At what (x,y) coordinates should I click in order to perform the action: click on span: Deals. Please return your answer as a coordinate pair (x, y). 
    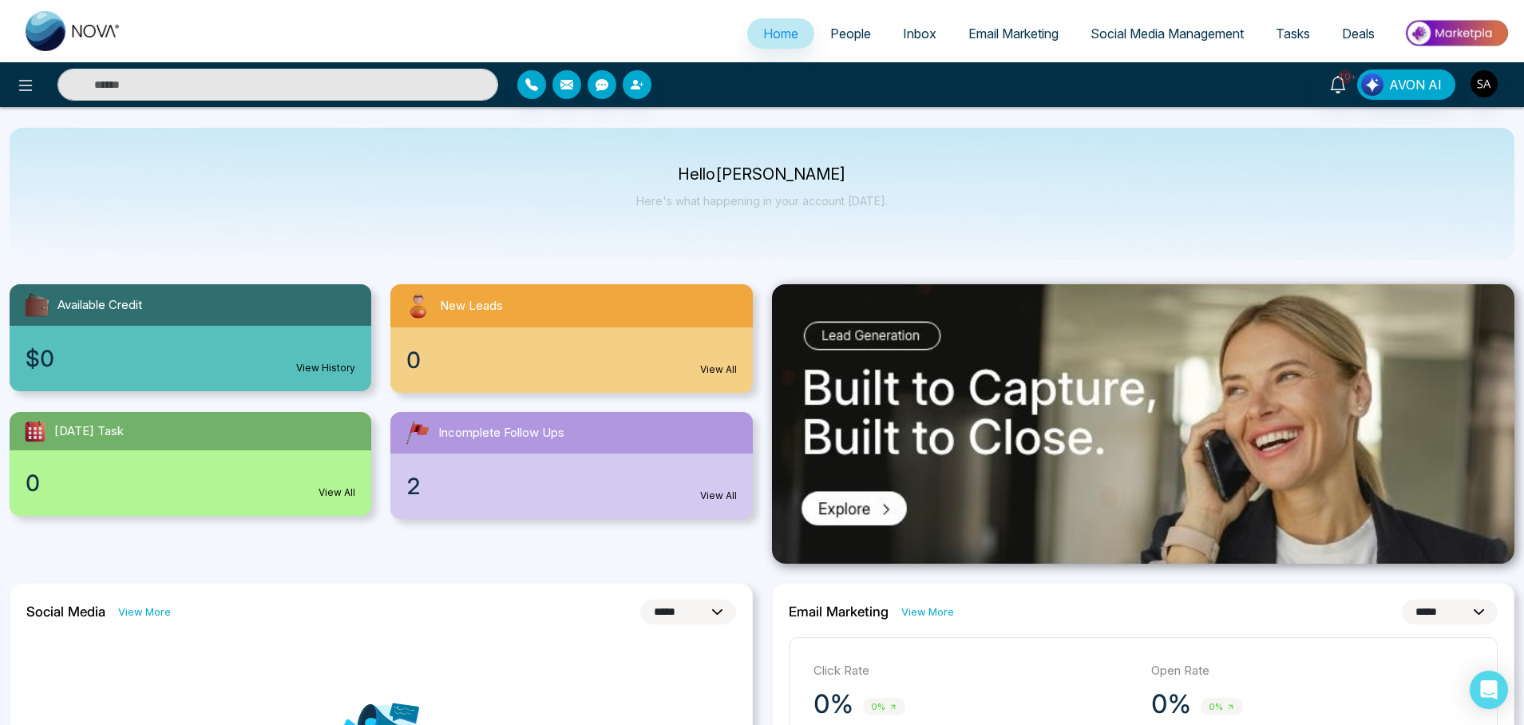
    Looking at the image, I should click on (1358, 34).